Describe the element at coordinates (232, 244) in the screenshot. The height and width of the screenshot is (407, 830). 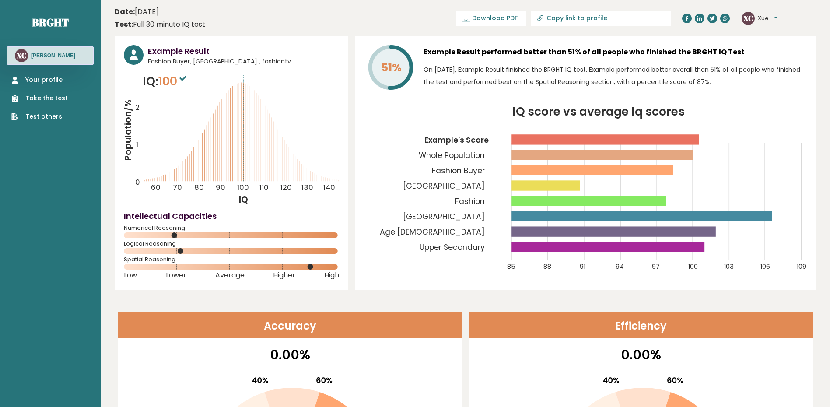
I see `span: Logical Reasoning` at that location.